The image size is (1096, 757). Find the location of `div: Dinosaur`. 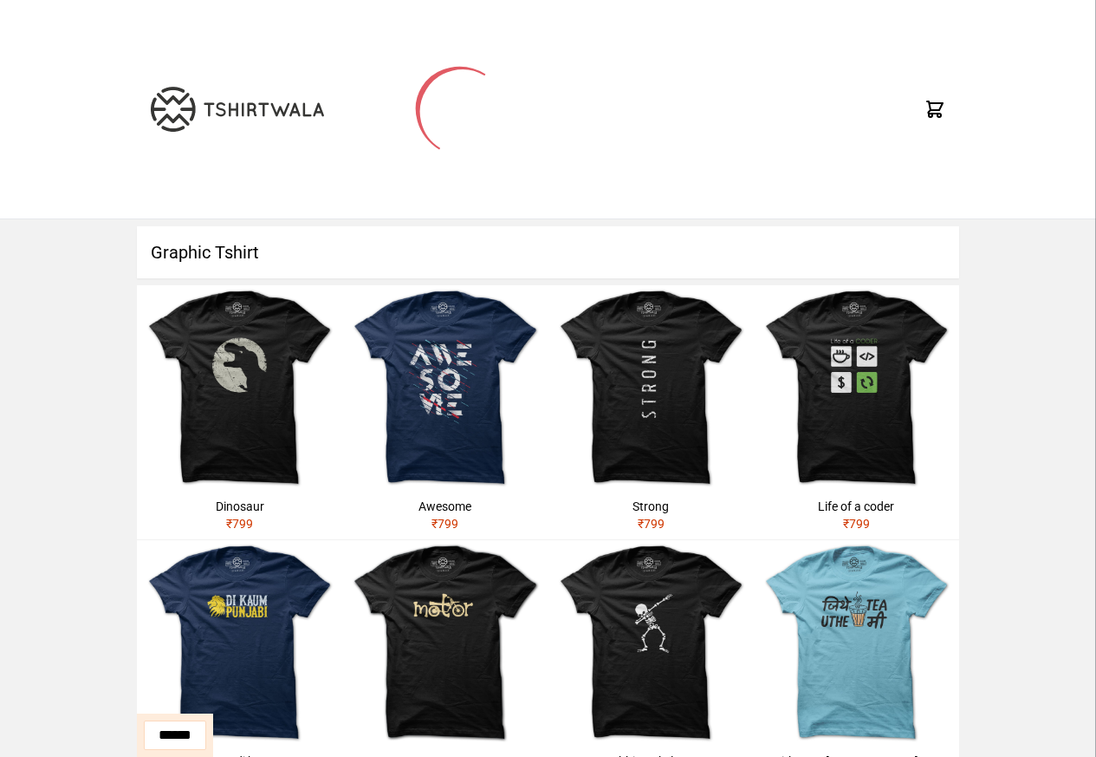

div: Dinosaur is located at coordinates (239, 506).